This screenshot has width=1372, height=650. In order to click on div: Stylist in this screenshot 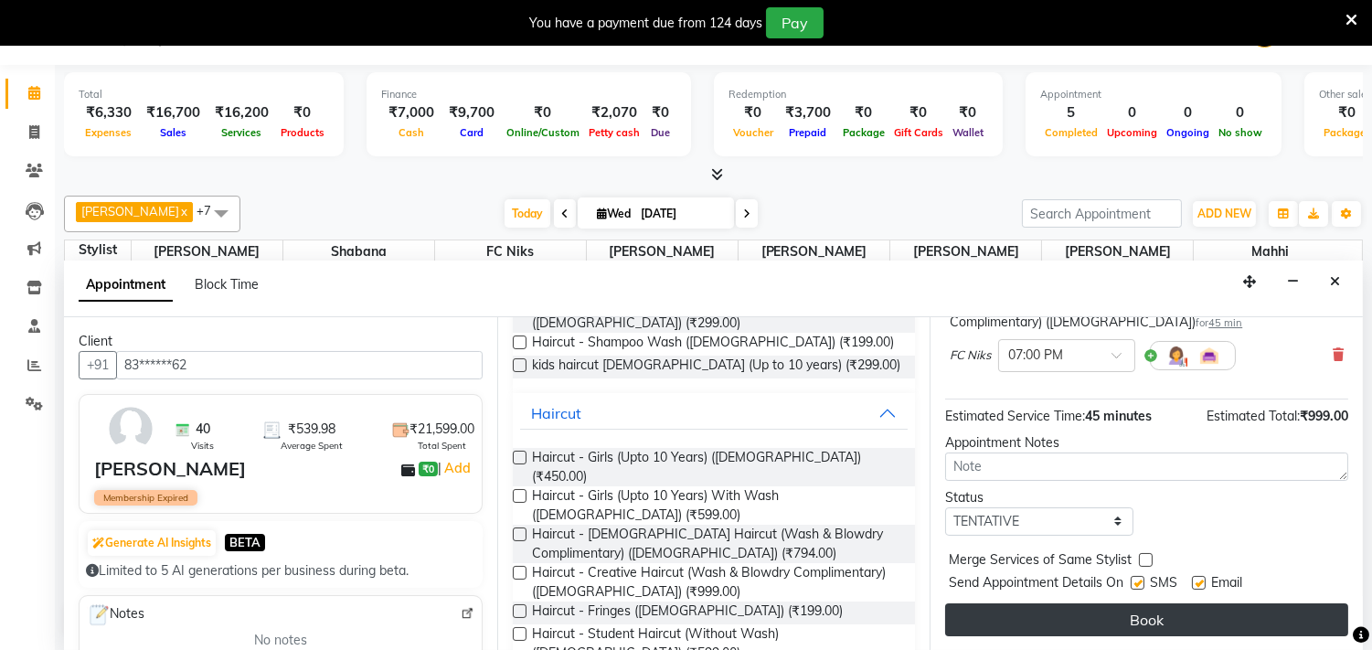, I will do `click(98, 250)`.